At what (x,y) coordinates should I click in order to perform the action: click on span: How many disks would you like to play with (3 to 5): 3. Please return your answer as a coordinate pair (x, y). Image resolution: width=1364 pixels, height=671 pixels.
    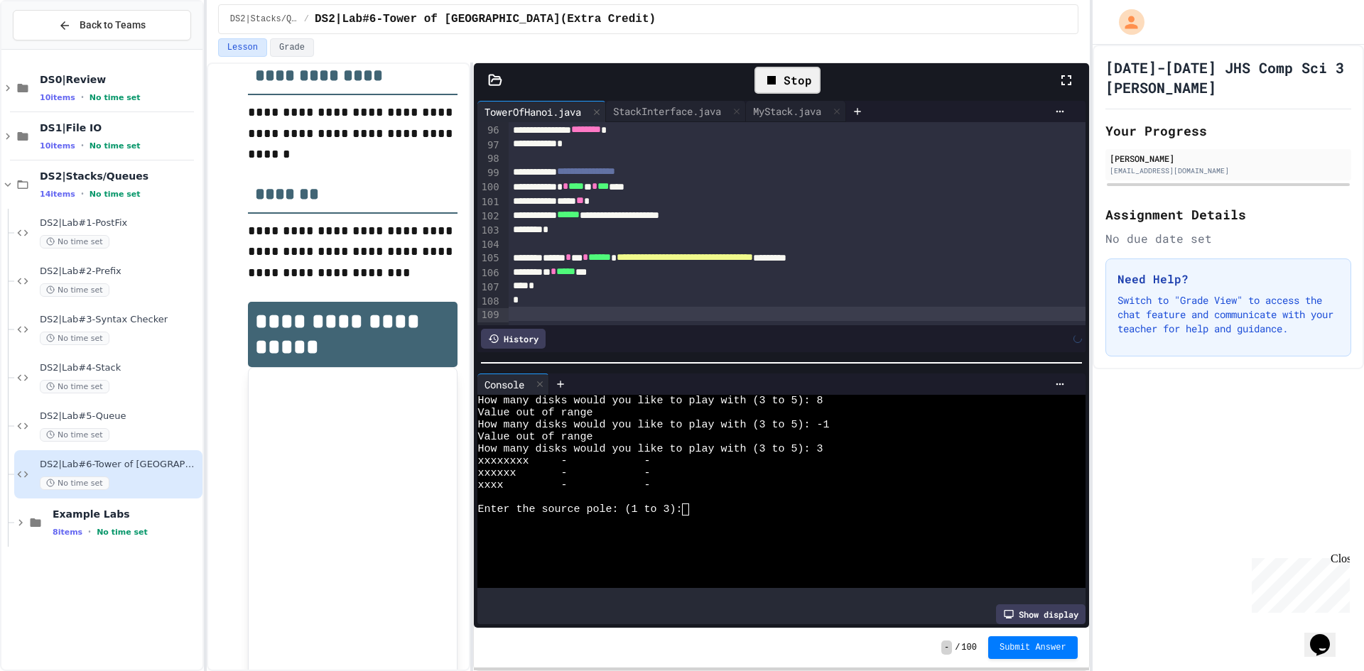
    Looking at the image, I should click on (650, 449).